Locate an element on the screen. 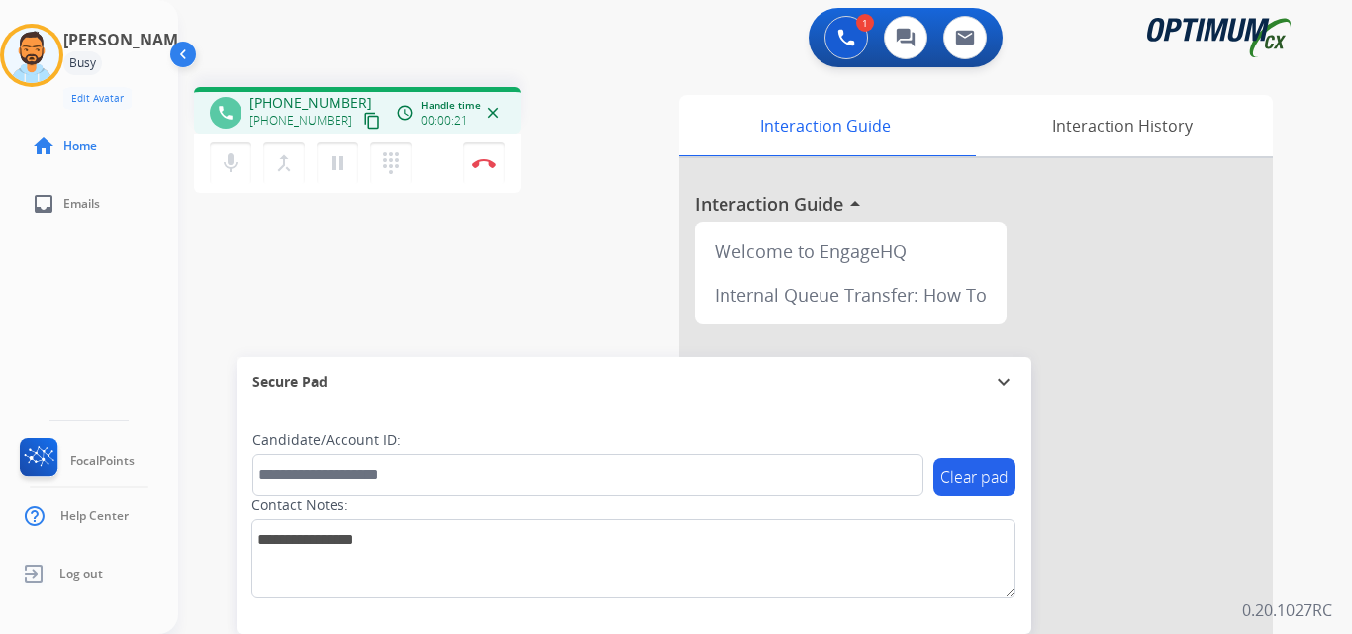  span: Handle time is located at coordinates (450, 105).